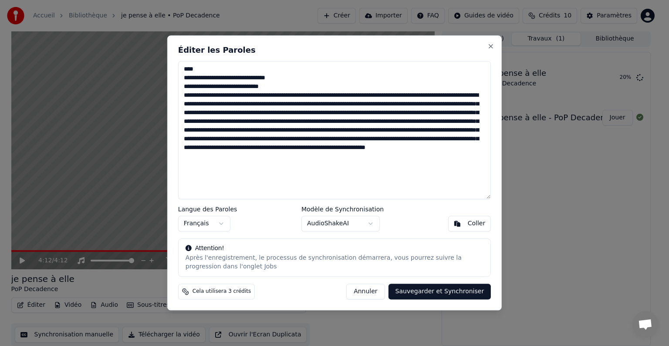 The image size is (669, 346). Describe the element at coordinates (208, 210) in the screenshot. I see `label: Langue des Paroles` at that location.